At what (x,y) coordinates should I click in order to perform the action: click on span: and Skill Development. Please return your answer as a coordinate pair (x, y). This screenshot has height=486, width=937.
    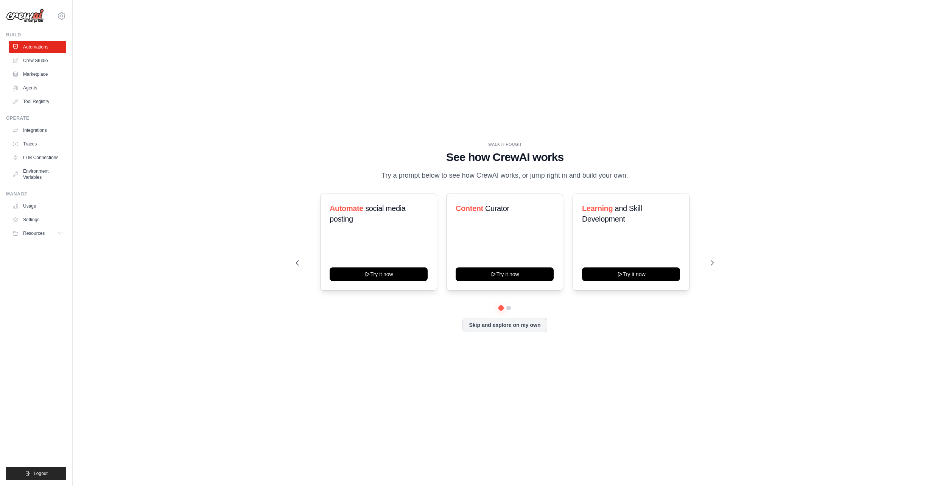
    Looking at the image, I should click on (612, 214).